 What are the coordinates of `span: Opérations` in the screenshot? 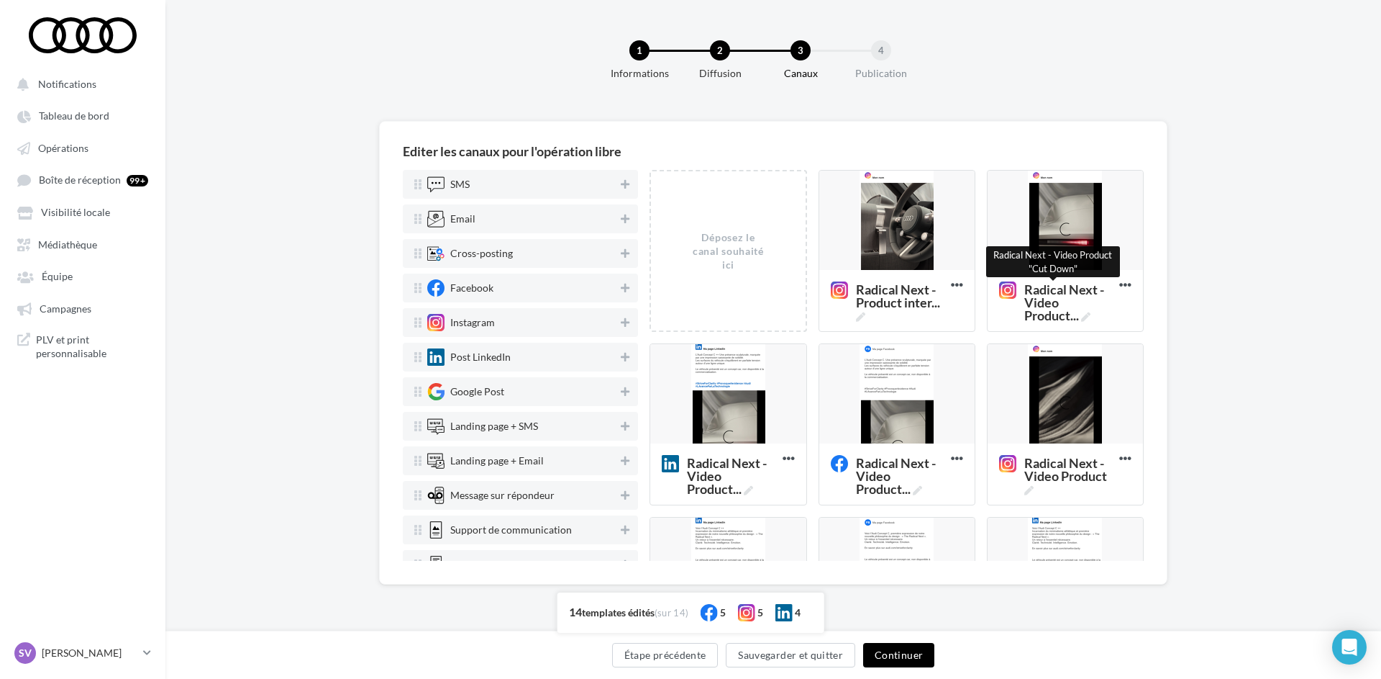 It's located at (63, 148).